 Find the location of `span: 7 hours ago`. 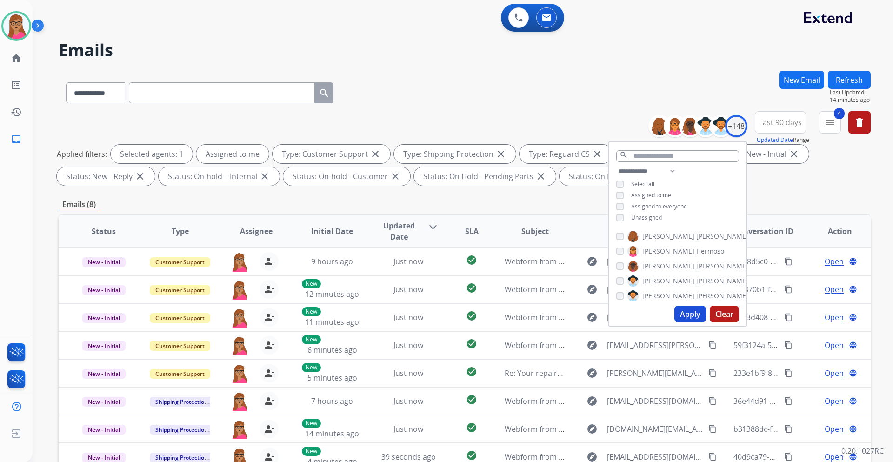

span: 7 hours ago is located at coordinates (332, 401).